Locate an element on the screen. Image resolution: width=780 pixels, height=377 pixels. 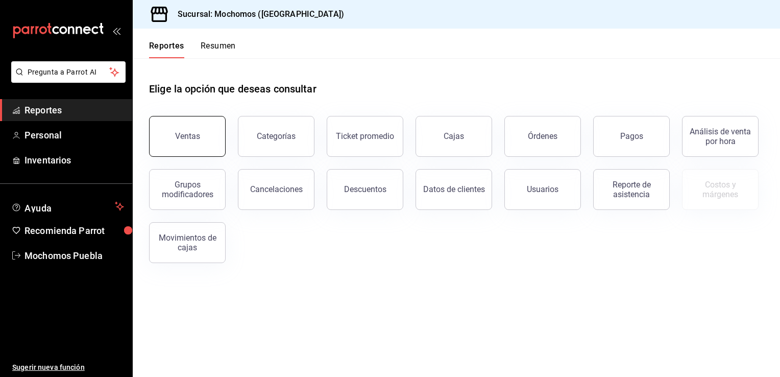
div: Categorías is located at coordinates (276, 136).